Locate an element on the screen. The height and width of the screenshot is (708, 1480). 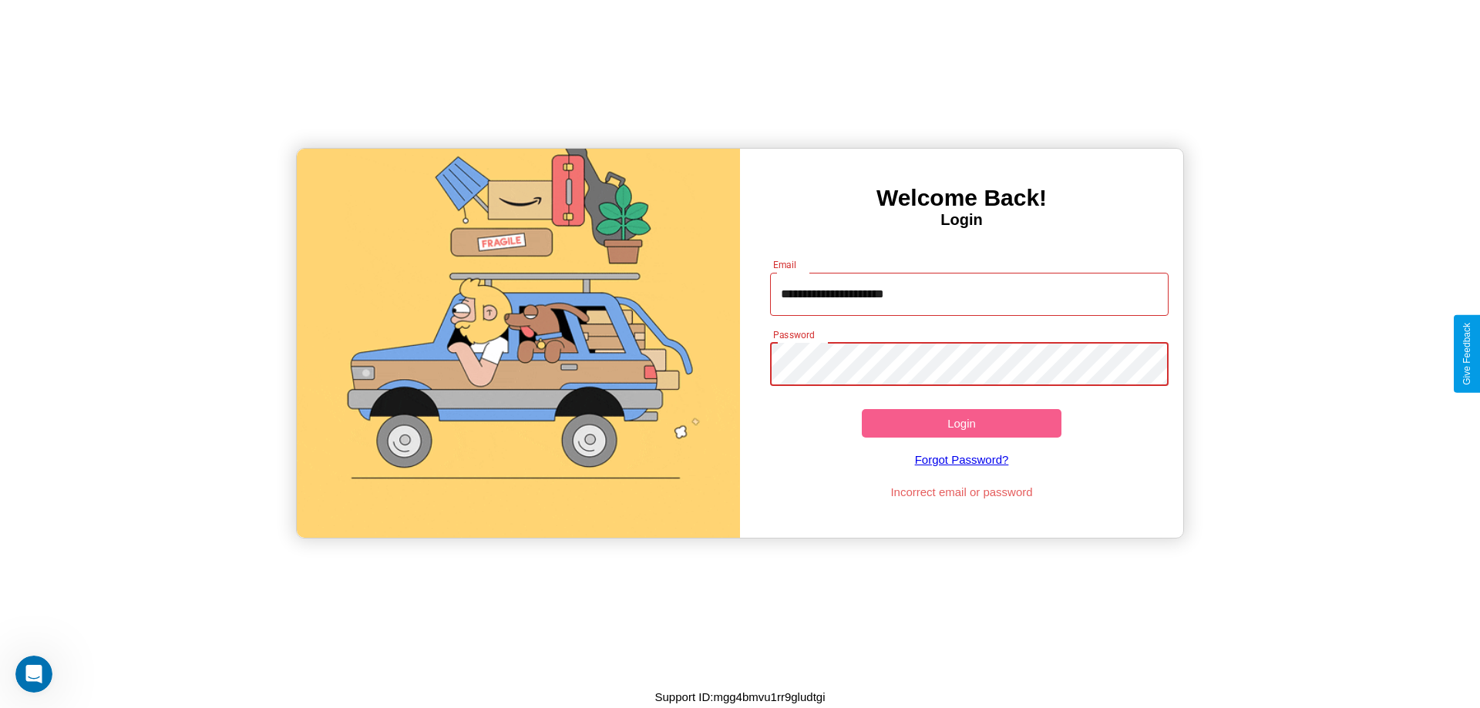
a: Forgot Password? is located at coordinates (962, 459).